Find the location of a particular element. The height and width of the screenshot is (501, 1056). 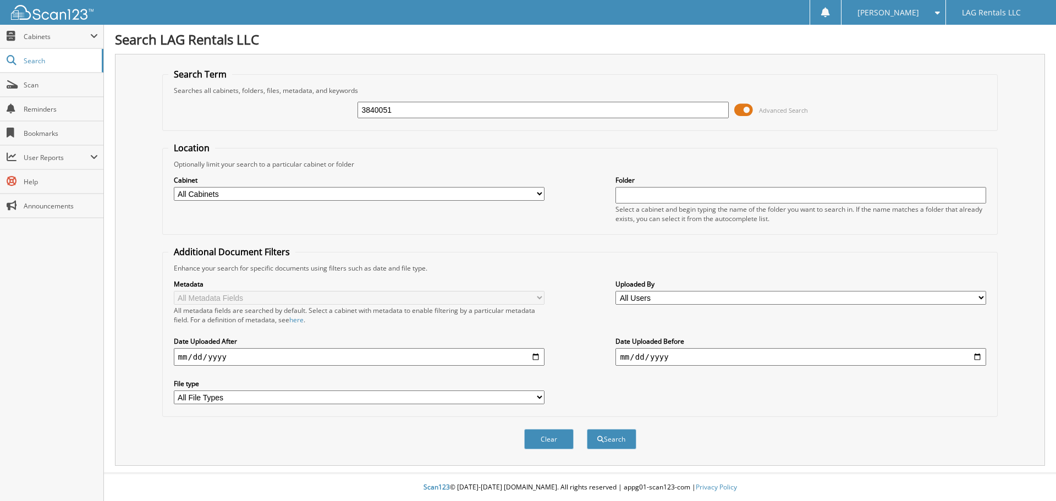

div: Searches all cabinets, folders, files, metadata, and keywords is located at coordinates (580, 90).